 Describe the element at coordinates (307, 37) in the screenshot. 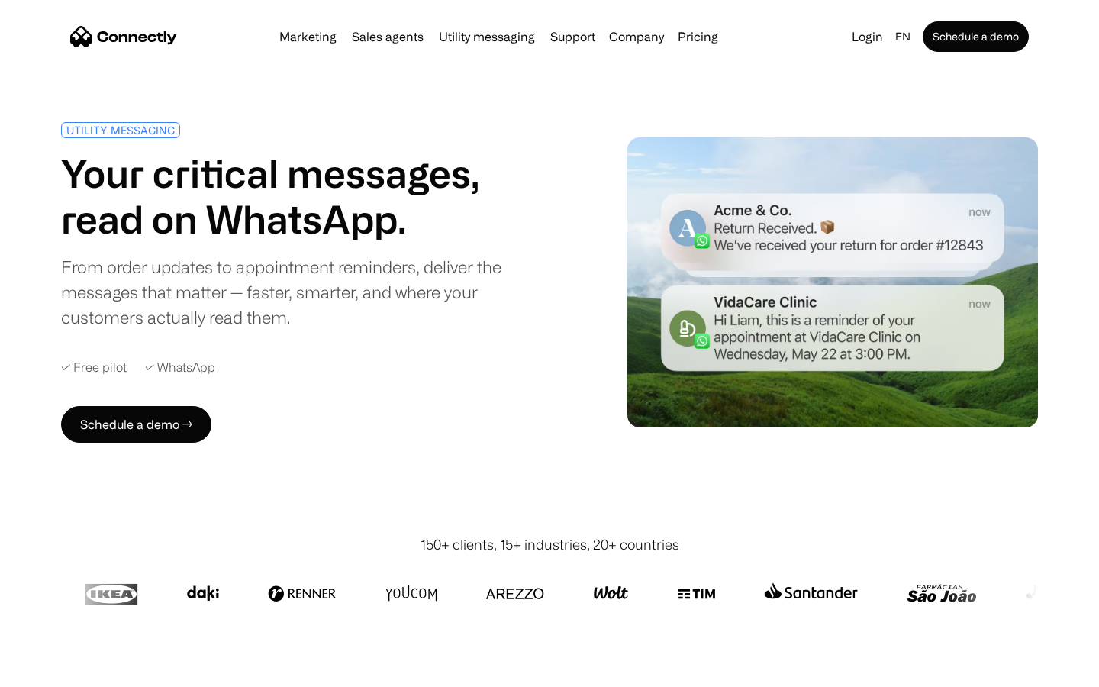

I see `a: Marketing` at that location.